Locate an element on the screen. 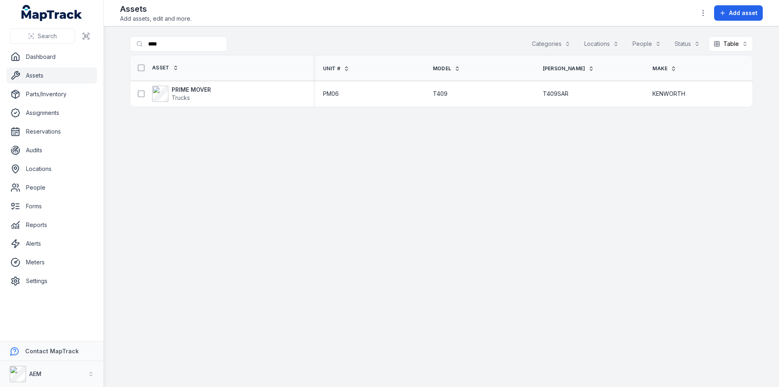  button: Table is located at coordinates (731, 44).